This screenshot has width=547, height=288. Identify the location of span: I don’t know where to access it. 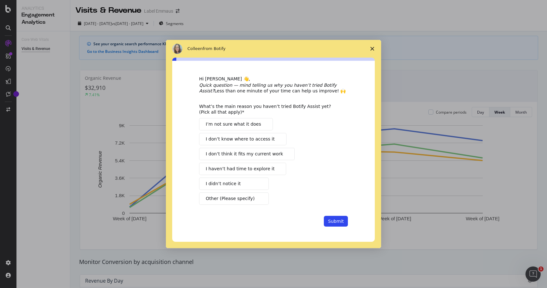
(240, 139).